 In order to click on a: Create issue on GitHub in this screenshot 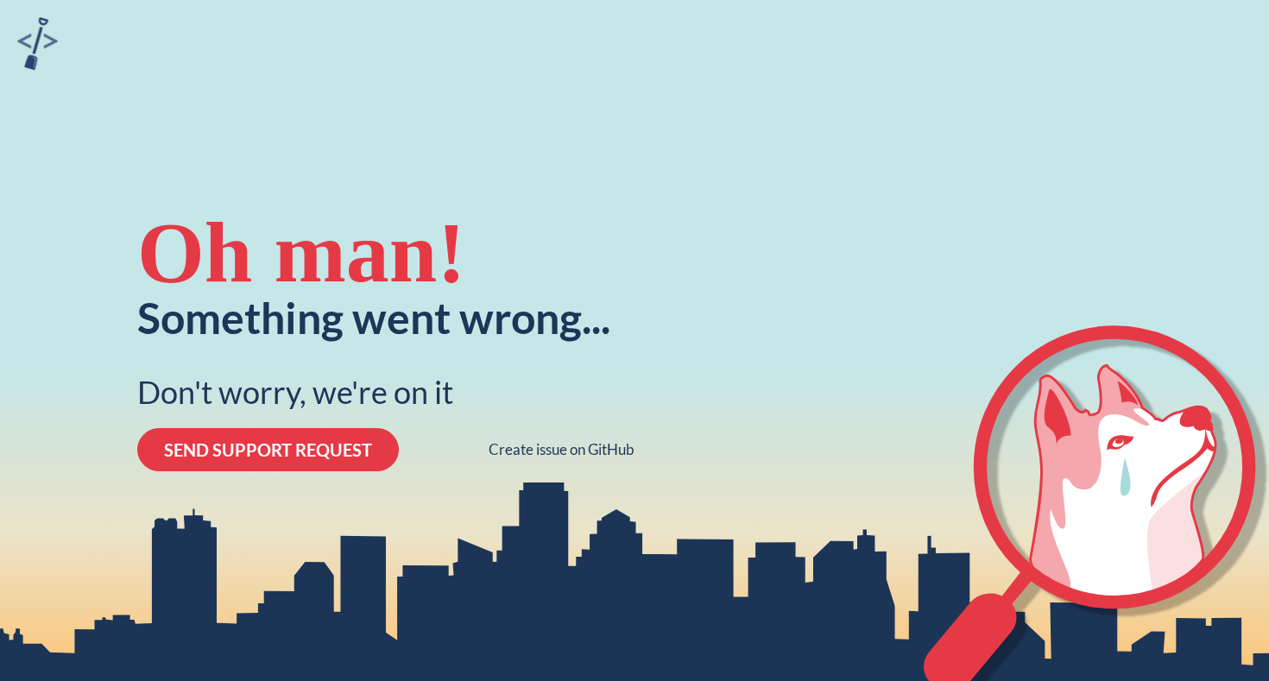, I will do `click(561, 450)`.